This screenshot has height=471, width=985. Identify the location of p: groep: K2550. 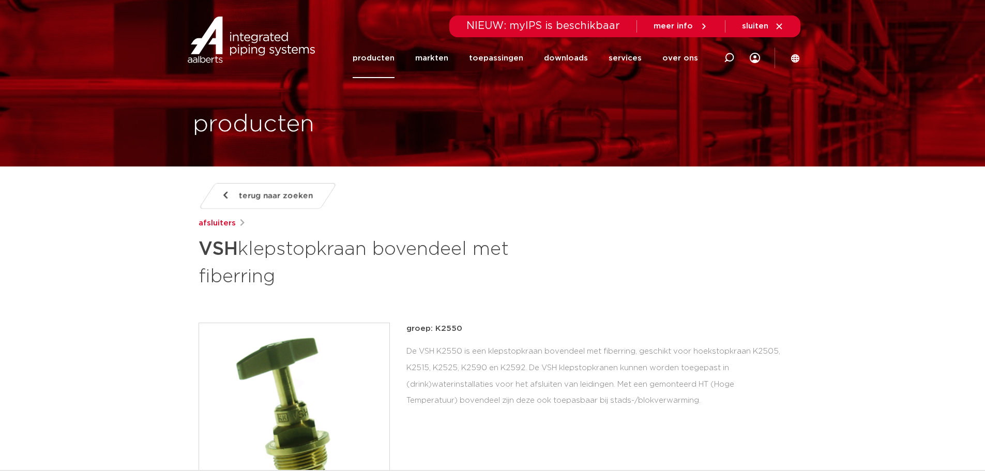
(597, 329).